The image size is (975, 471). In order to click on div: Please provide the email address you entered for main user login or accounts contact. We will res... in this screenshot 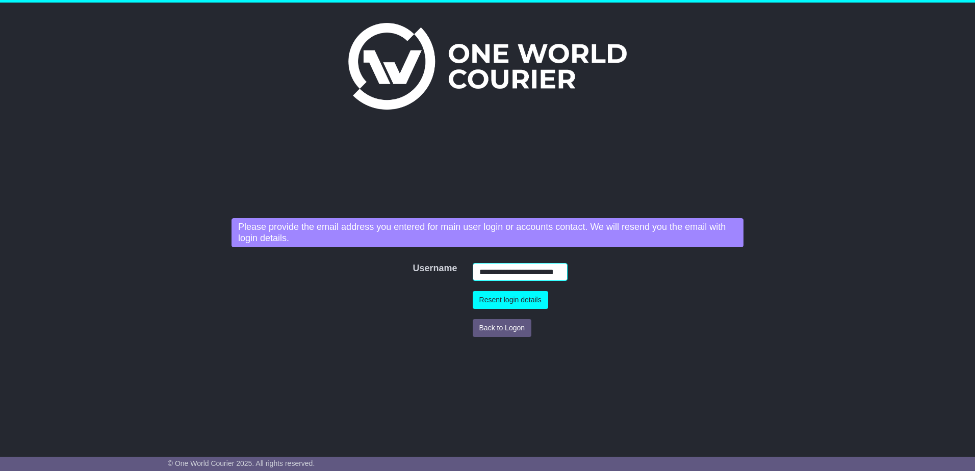, I will do `click(487, 232)`.